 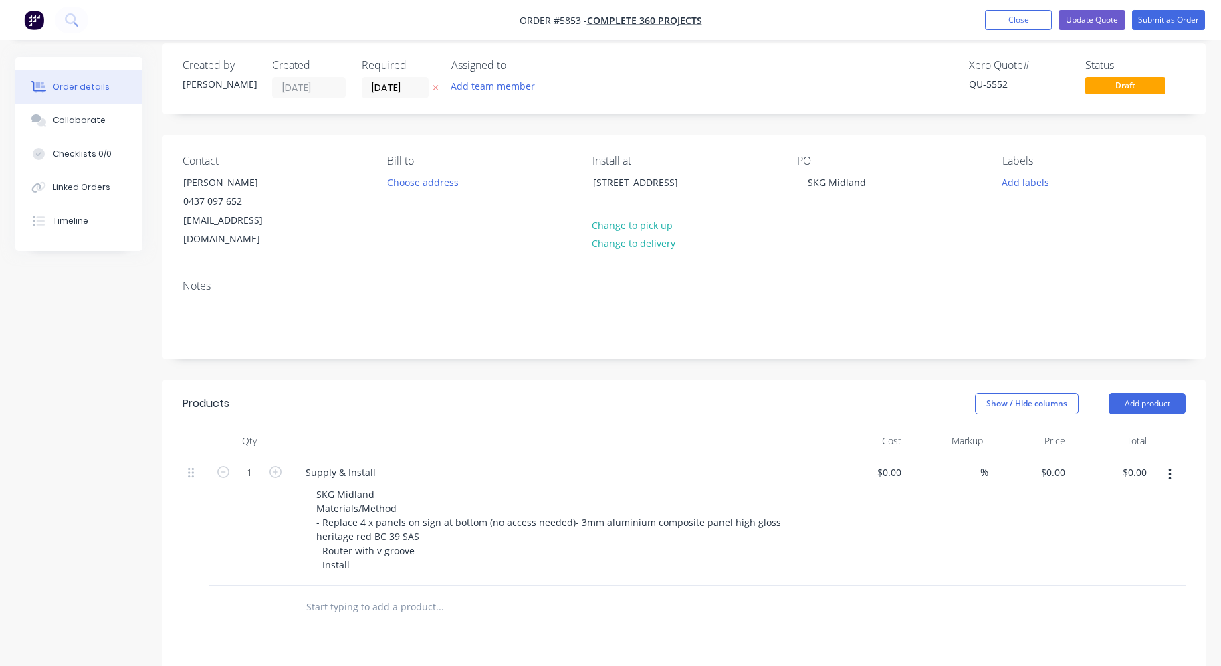 What do you see at coordinates (1025, 181) in the screenshot?
I see `button: Add labels` at bounding box center [1025, 181].